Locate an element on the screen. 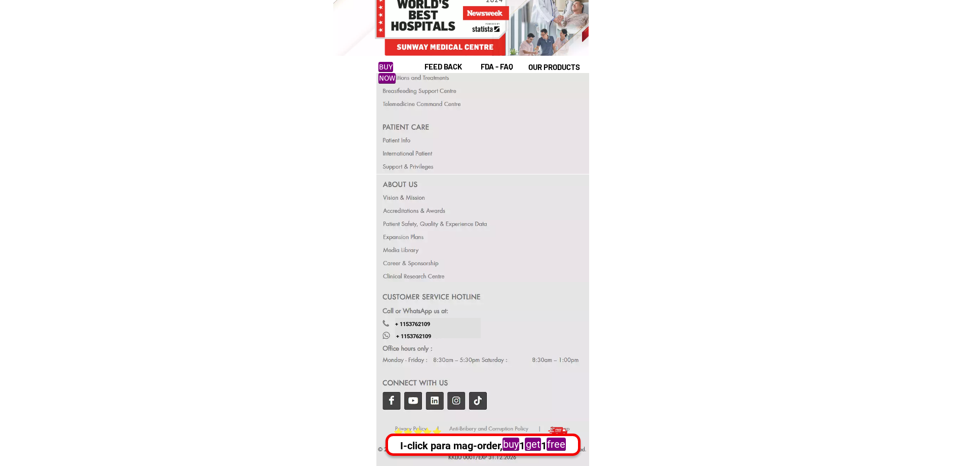 This screenshot has width=965, height=466. font: feed back is located at coordinates (443, 66).